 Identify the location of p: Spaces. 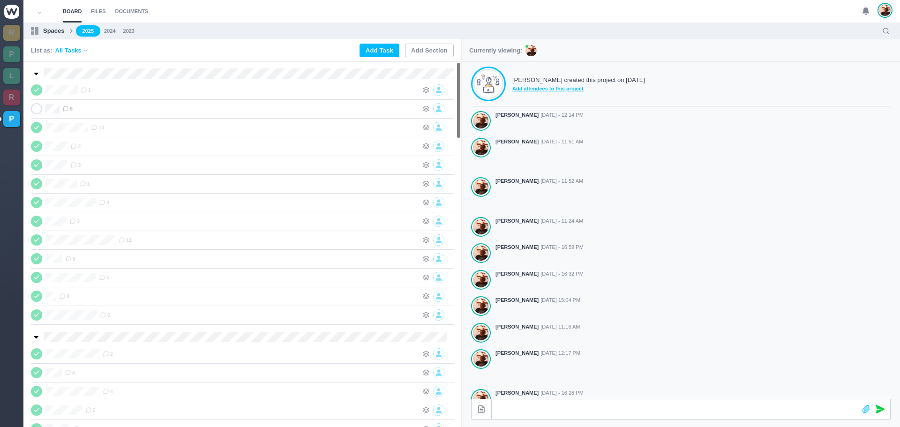
(54, 31).